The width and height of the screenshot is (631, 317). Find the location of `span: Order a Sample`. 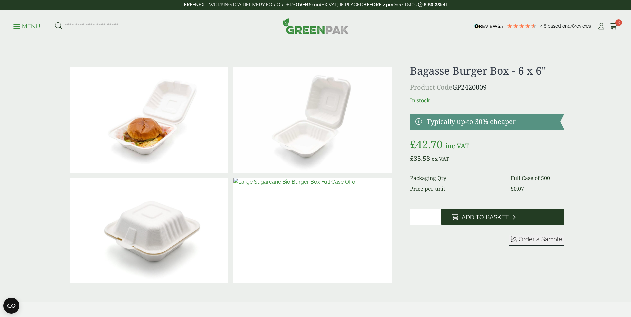

span: Order a Sample is located at coordinates (540, 239).